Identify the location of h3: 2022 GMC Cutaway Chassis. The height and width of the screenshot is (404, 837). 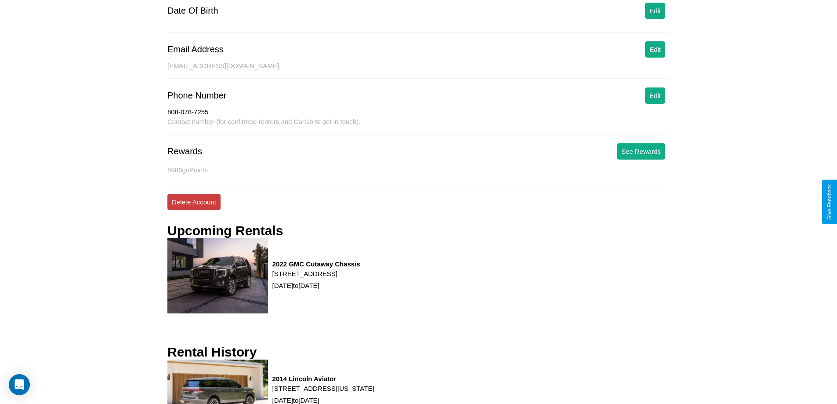
(316, 264).